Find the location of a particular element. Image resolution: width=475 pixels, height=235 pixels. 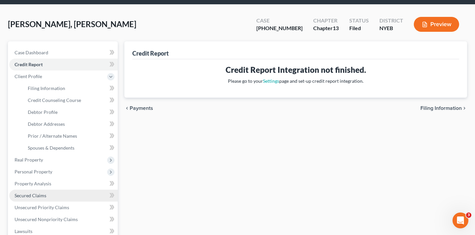

span: Debtor Profile is located at coordinates (43, 112).